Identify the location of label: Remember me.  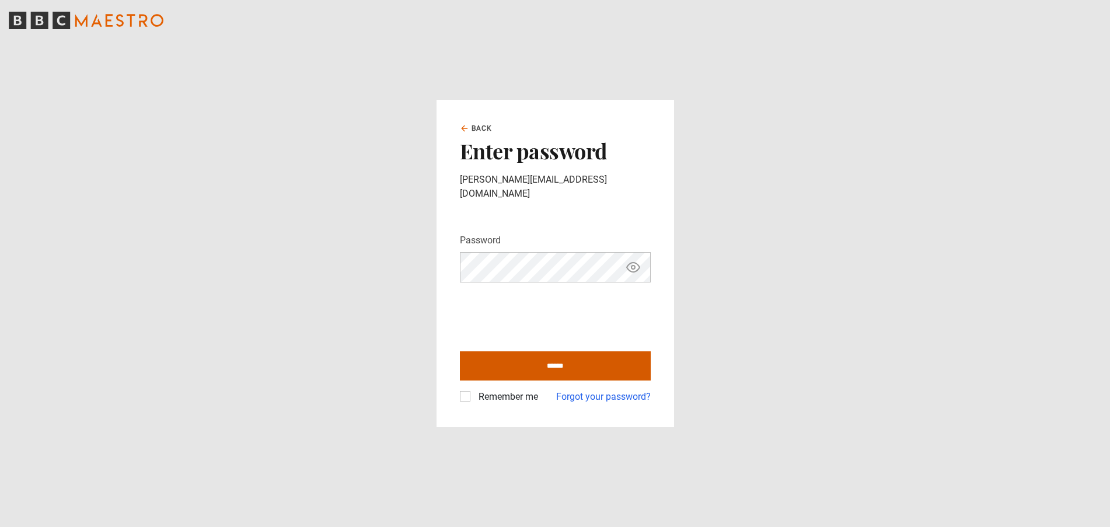
(506, 397).